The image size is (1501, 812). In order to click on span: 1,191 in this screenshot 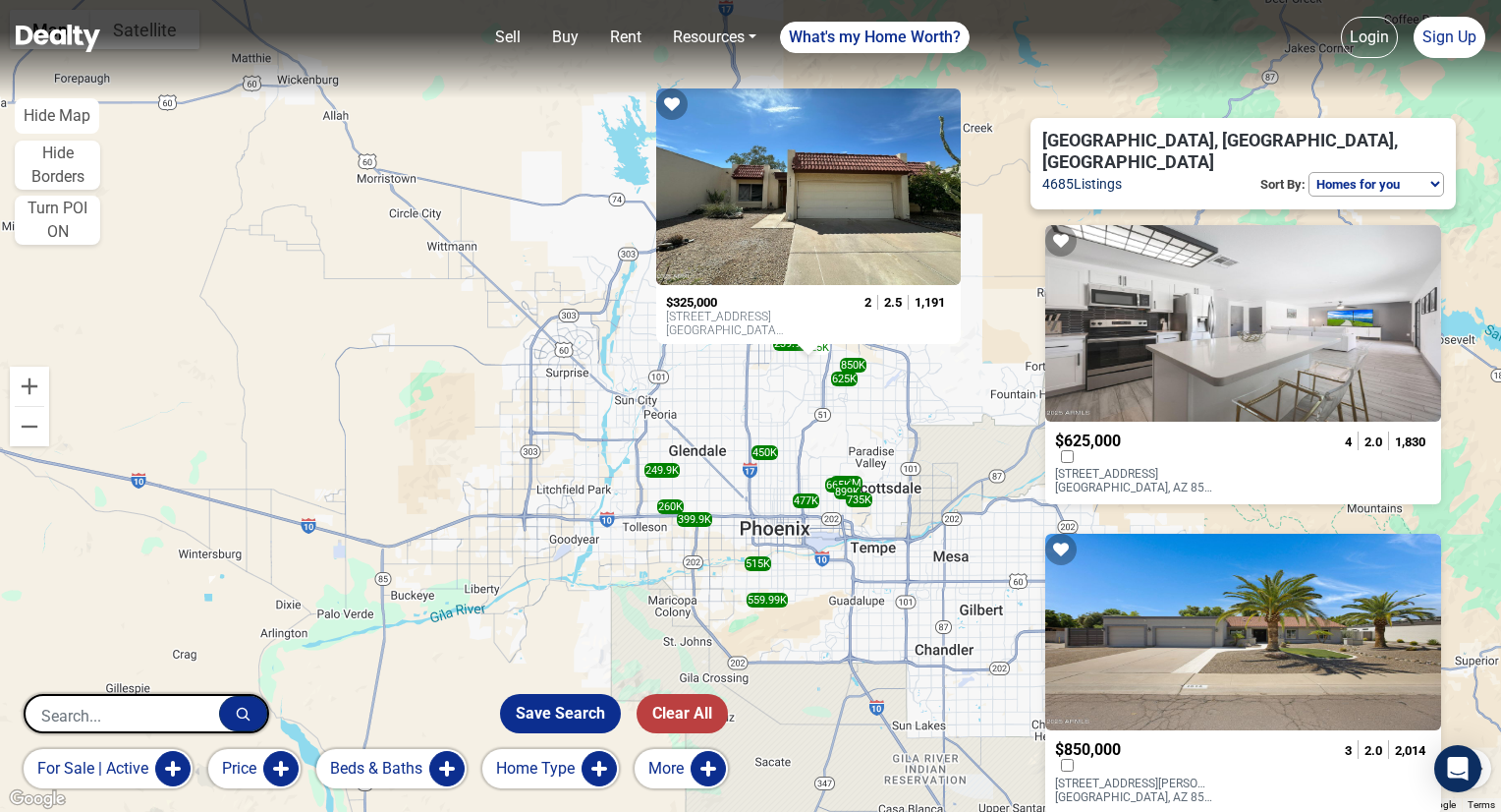, I will do `click(929, 302)`.